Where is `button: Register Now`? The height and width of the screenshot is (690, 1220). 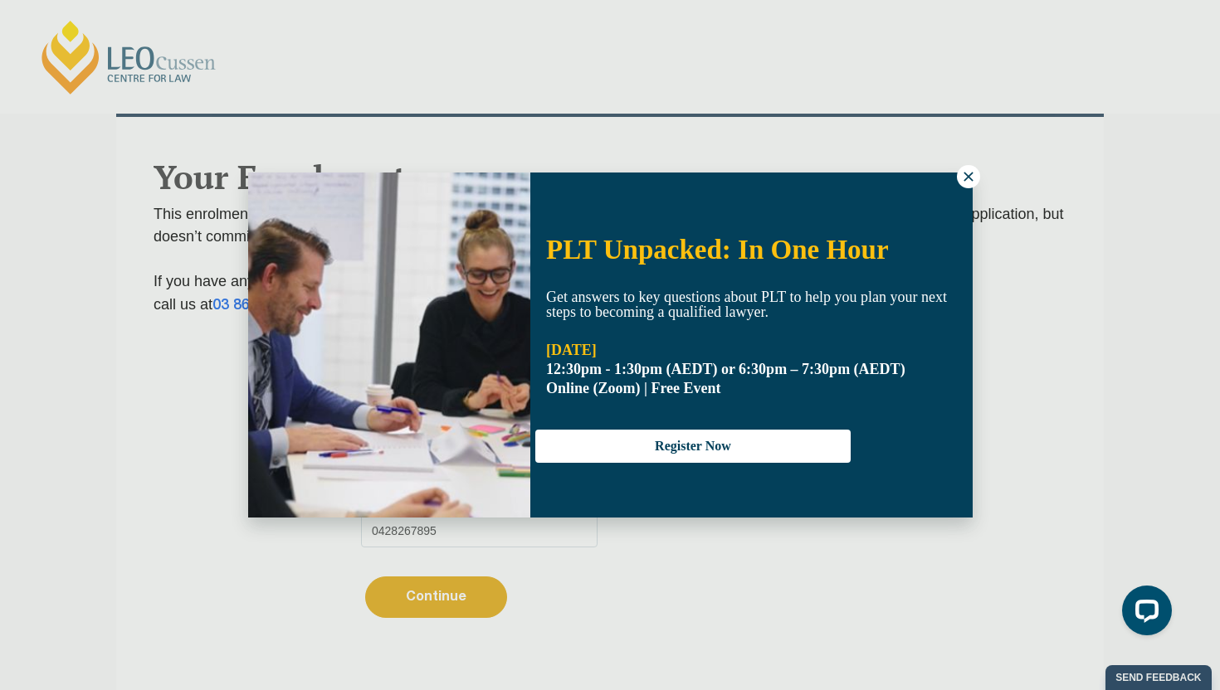 button: Register Now is located at coordinates (693, 446).